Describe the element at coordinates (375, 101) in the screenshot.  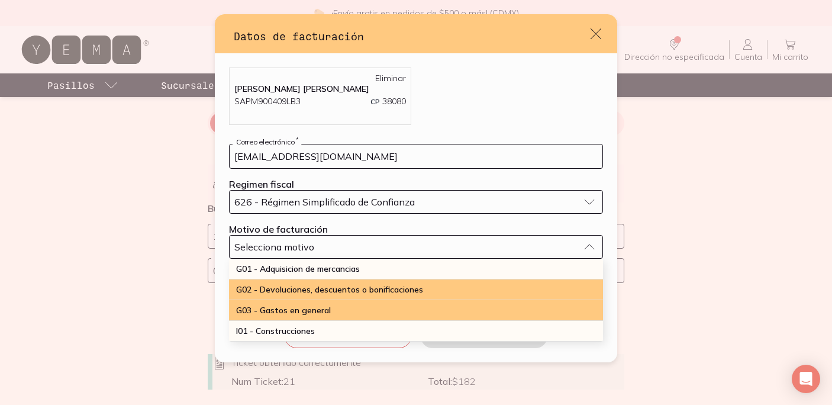
I see `span: CP` at that location.